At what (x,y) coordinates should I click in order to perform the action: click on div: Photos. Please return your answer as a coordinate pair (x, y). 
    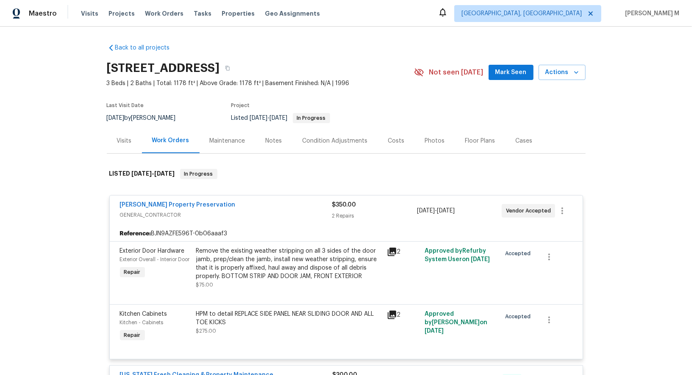
    Looking at the image, I should click on (434, 141).